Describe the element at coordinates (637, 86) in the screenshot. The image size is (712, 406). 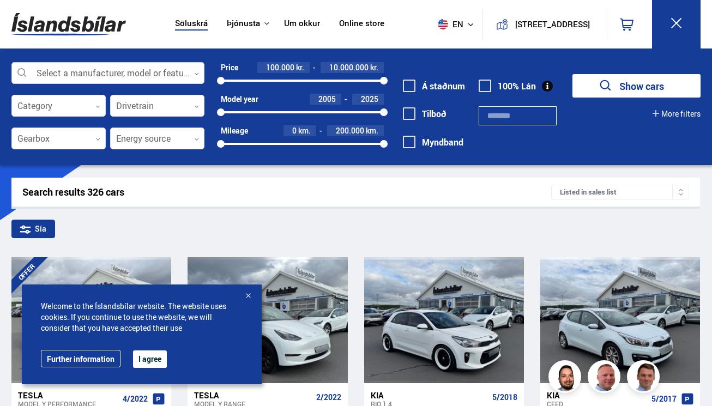
I see `button: Show cars` at that location.